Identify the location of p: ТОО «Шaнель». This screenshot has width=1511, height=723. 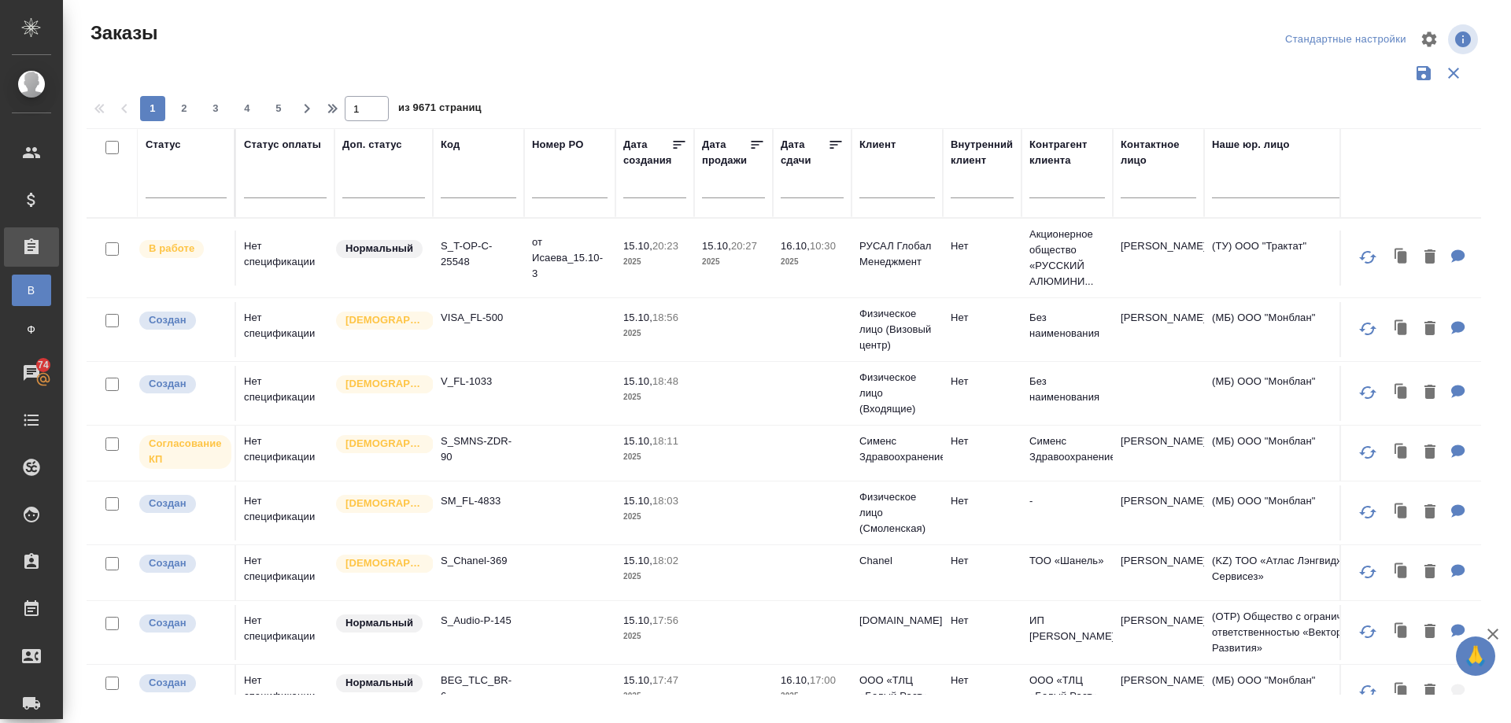
(1067, 561).